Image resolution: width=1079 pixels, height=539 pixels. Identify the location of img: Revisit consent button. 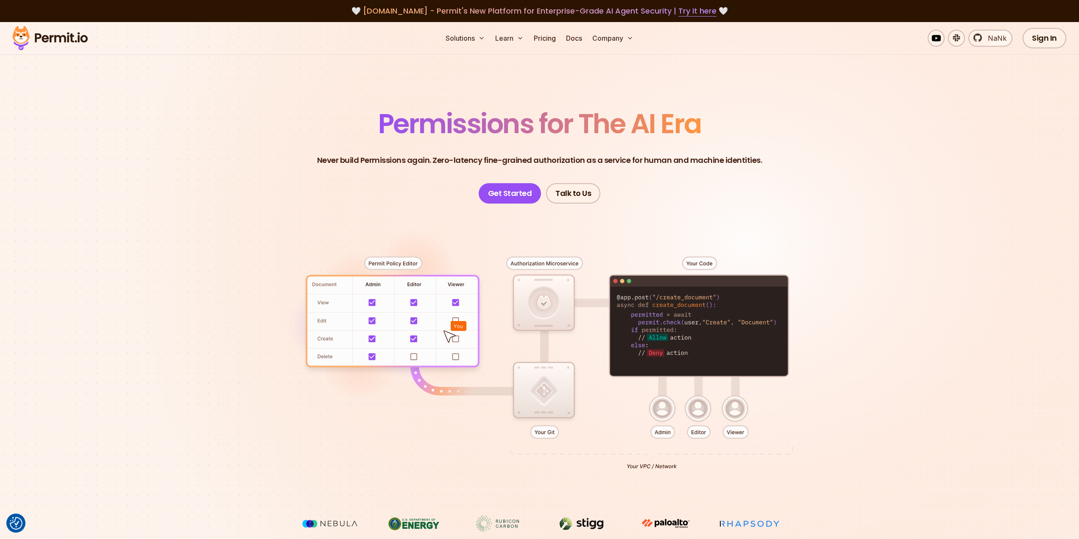
(16, 523).